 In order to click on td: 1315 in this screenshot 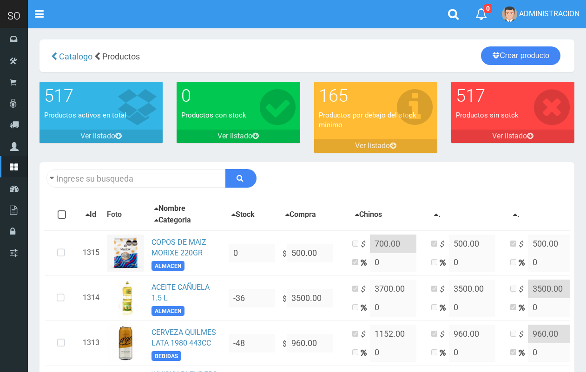, I will do `click(91, 253)`.